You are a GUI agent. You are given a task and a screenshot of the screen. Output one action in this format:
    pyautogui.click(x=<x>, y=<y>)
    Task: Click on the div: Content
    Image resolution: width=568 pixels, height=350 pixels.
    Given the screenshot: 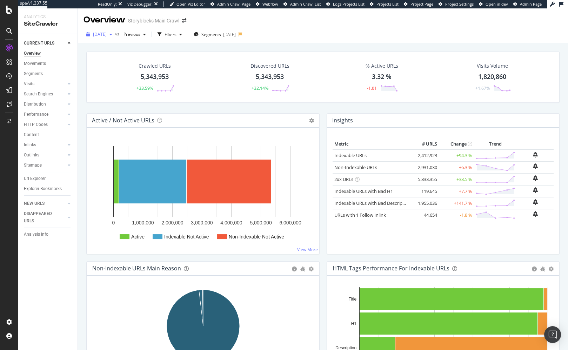 What is the action you would take?
    pyautogui.click(x=31, y=135)
    